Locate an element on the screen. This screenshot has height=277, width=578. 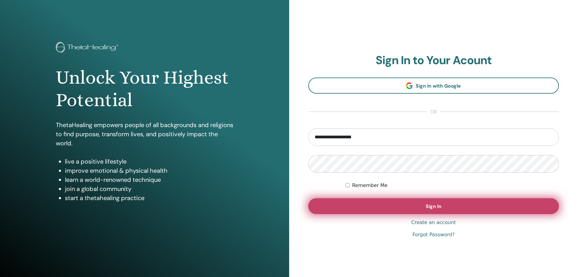
span: or is located at coordinates (434, 112).